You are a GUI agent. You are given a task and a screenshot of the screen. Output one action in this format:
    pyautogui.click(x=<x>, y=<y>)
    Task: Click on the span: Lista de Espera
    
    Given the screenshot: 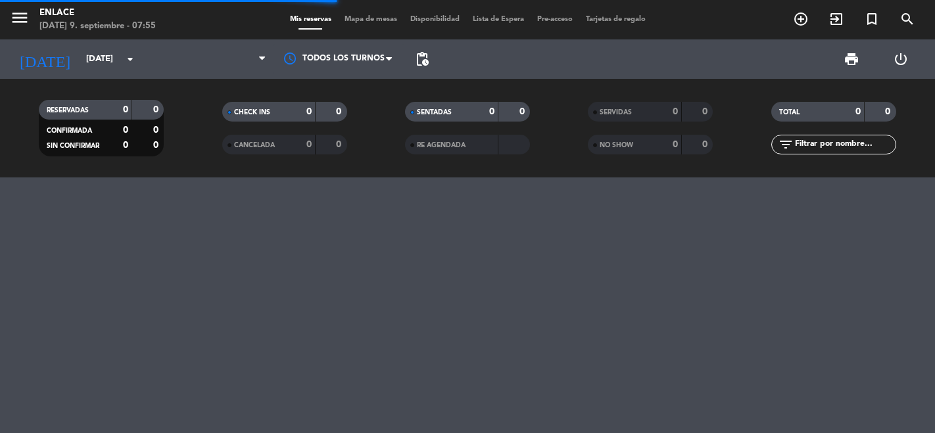 What is the action you would take?
    pyautogui.click(x=498, y=19)
    